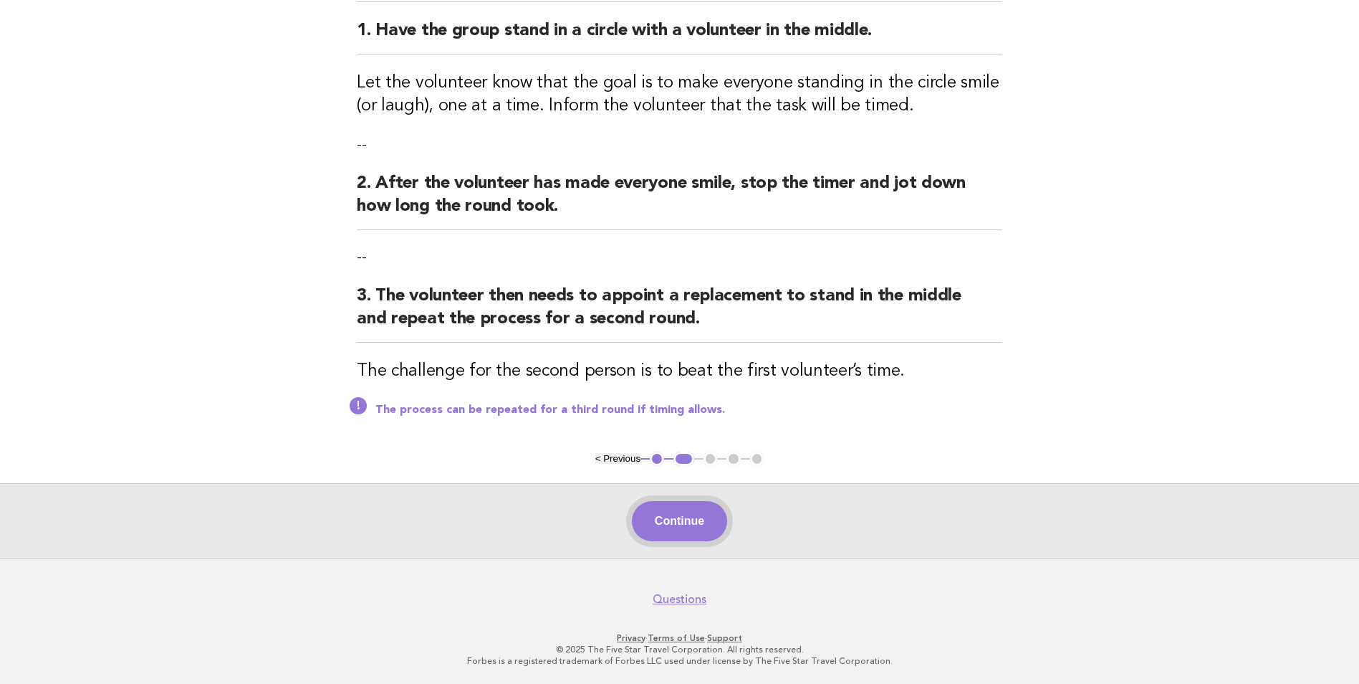  I want to click on button: Continue, so click(679, 521).